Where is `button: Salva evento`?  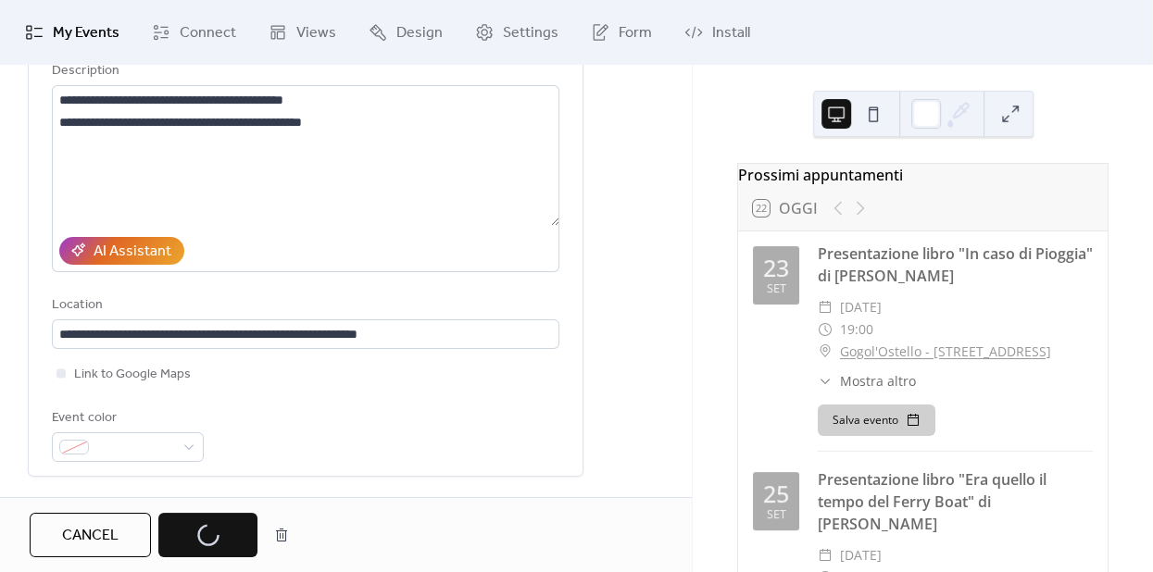 button: Salva evento is located at coordinates (876, 420).